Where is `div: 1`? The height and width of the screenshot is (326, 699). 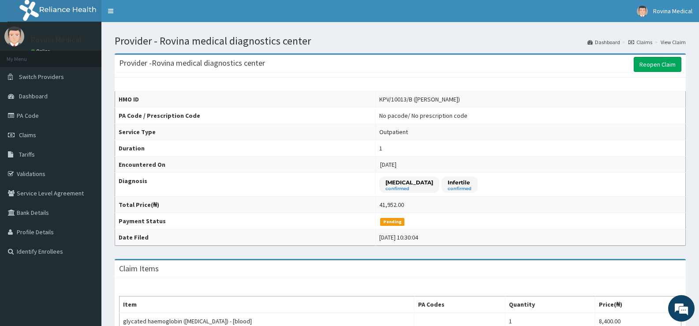 div: 1 is located at coordinates (381, 148).